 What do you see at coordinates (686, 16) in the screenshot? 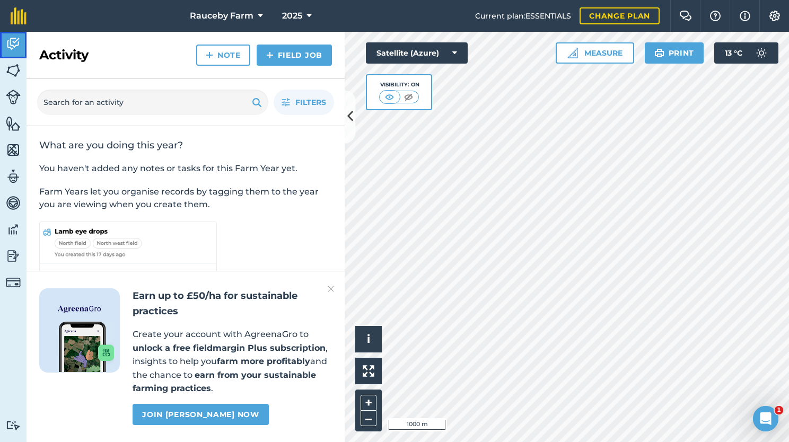
I see `img: Two speech bubbles overlapping with the left bubble in the forefront` at bounding box center [686, 16].